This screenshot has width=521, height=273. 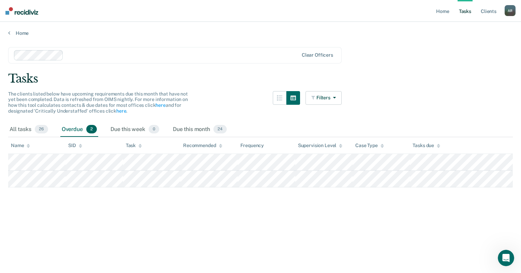 I want to click on div: Tasks, so click(x=261, y=78).